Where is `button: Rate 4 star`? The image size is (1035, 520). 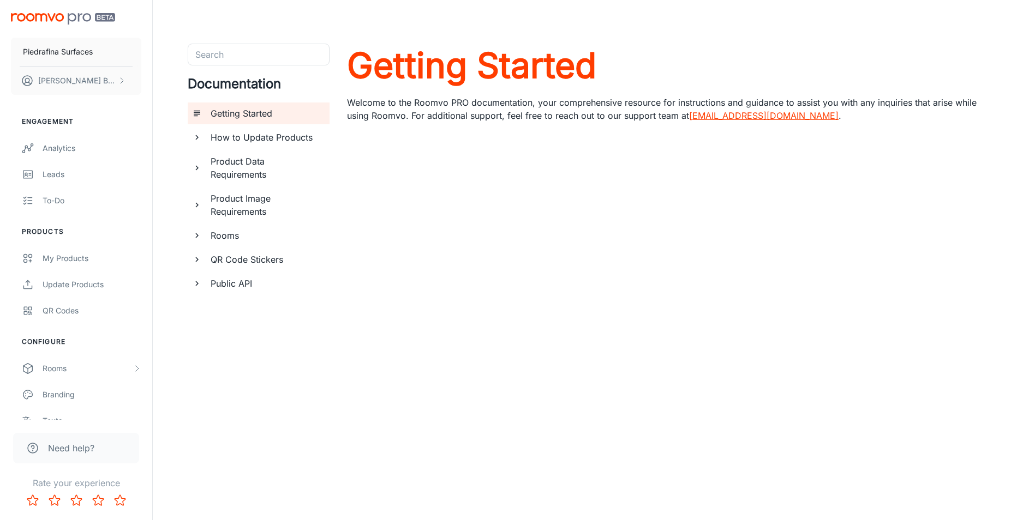 button: Rate 4 star is located at coordinates (98, 501).